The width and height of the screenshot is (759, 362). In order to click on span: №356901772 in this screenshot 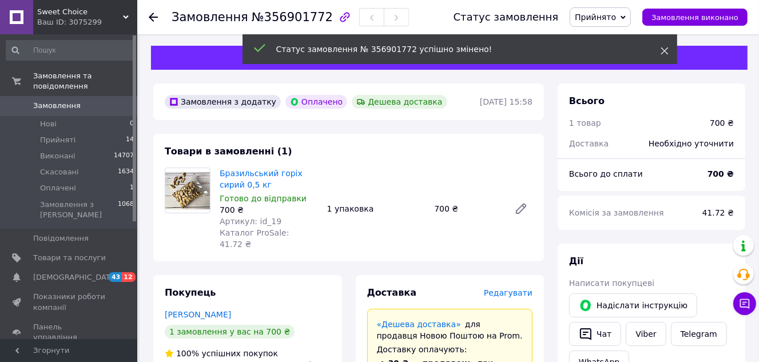, I will do `click(292, 17)`.